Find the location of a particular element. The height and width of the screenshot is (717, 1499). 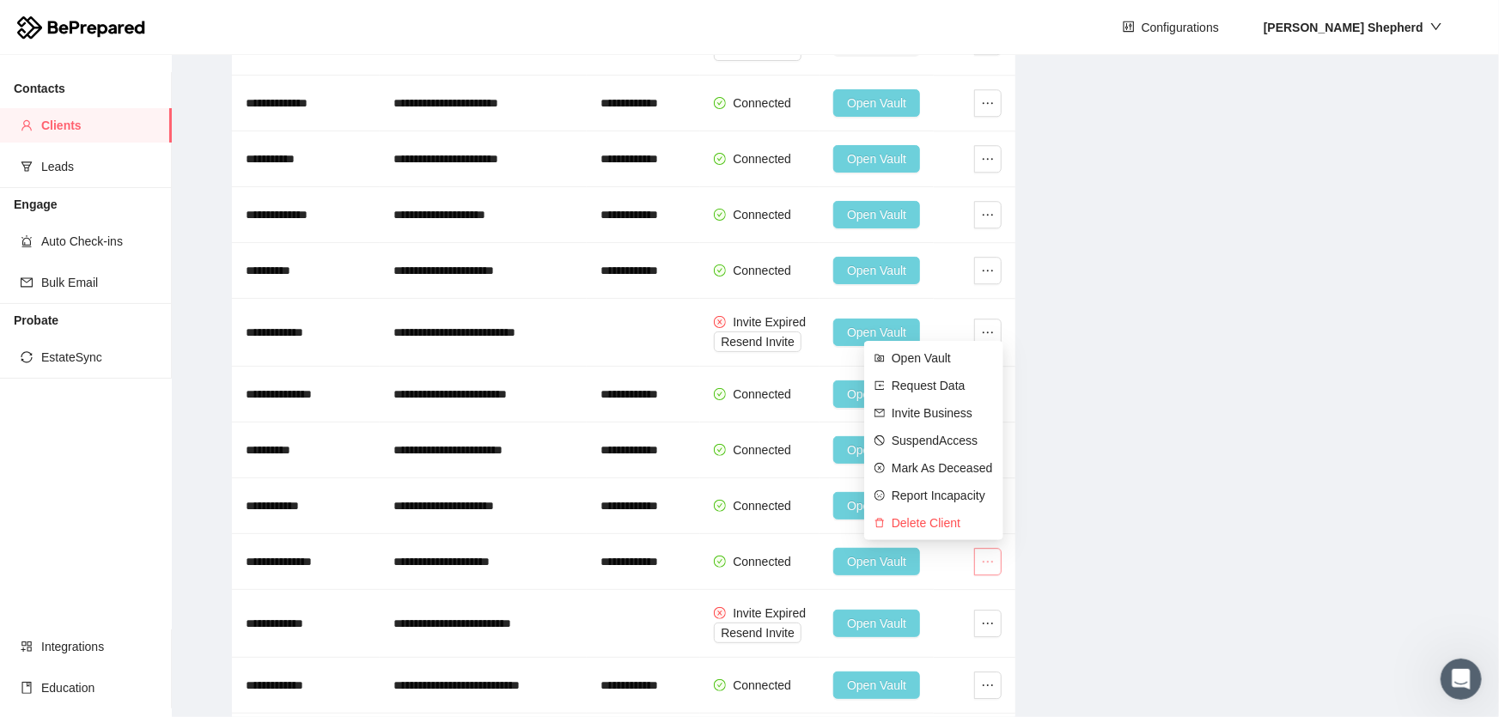

span: Mark As Deceased is located at coordinates (943, 468).